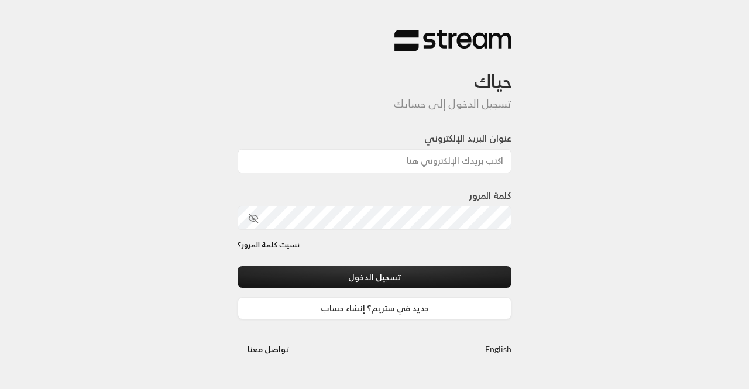 The width and height of the screenshot is (749, 389). I want to click on a: English, so click(498, 349).